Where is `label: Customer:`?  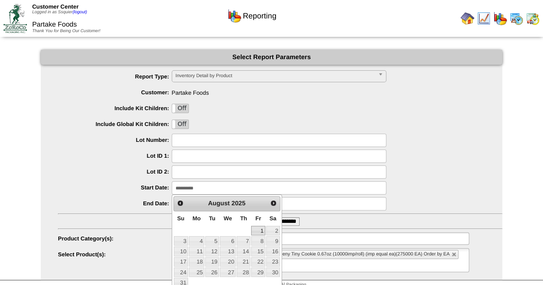
label: Customer: is located at coordinates (115, 92).